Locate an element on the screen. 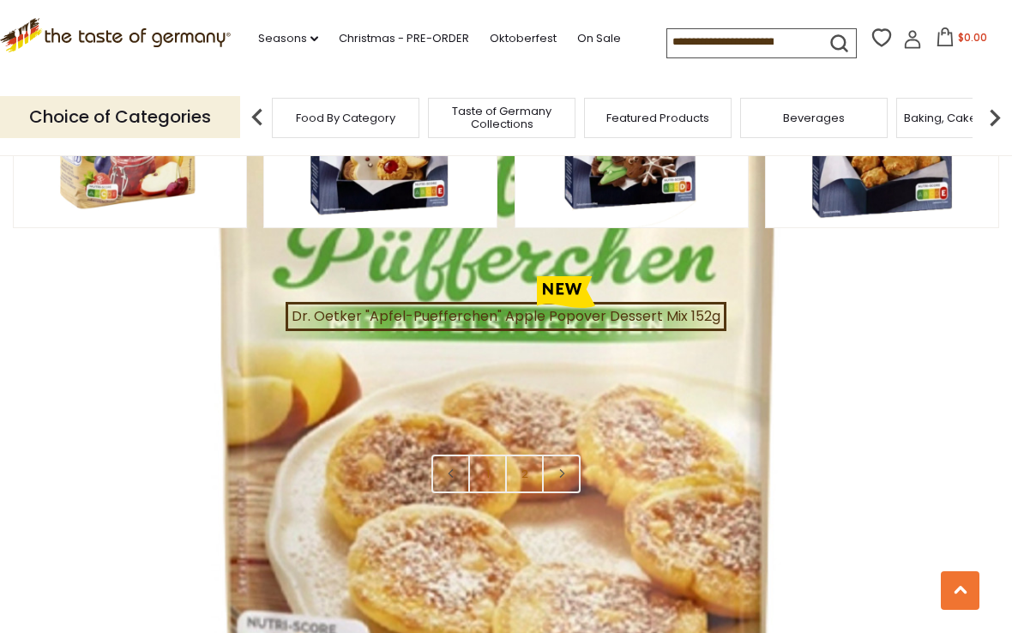  span: Food By Category is located at coordinates (345, 117).